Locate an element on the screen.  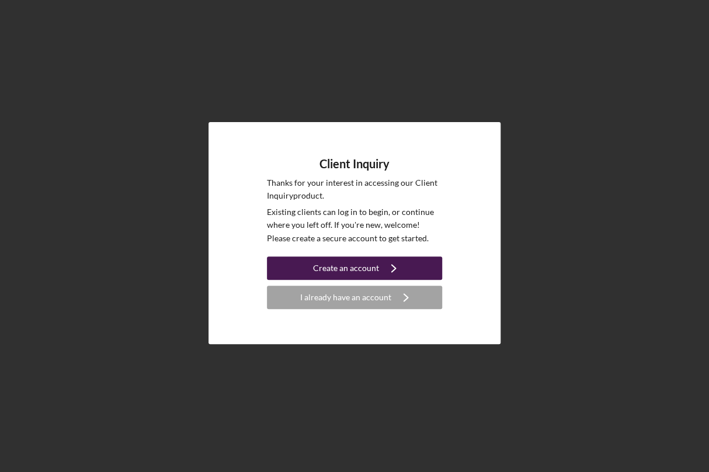
div: I already have an account is located at coordinates (346, 297).